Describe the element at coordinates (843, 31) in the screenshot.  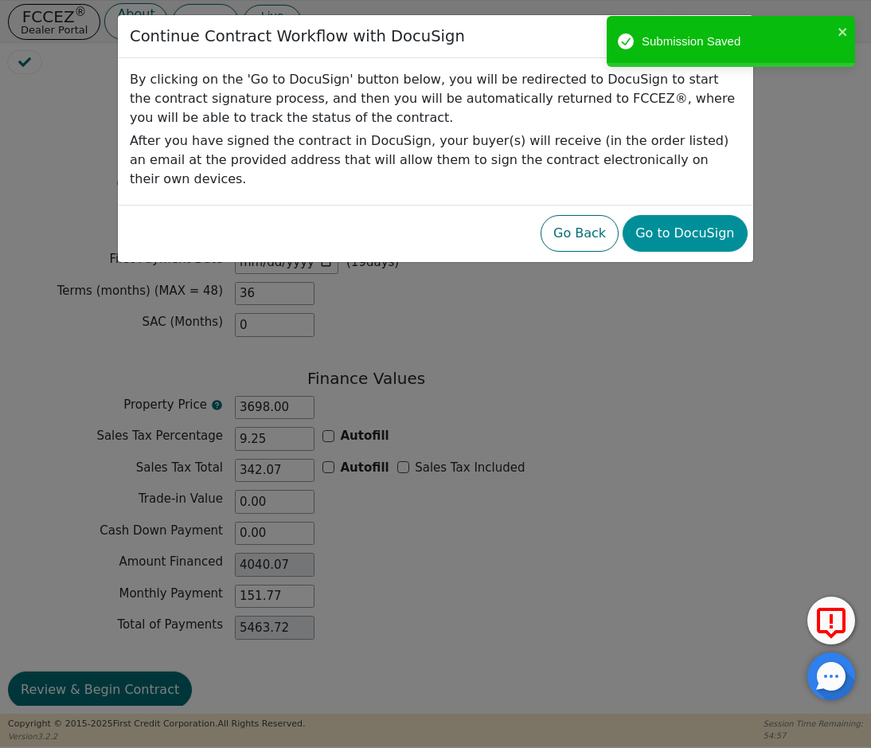
I see `button: close` at that location.